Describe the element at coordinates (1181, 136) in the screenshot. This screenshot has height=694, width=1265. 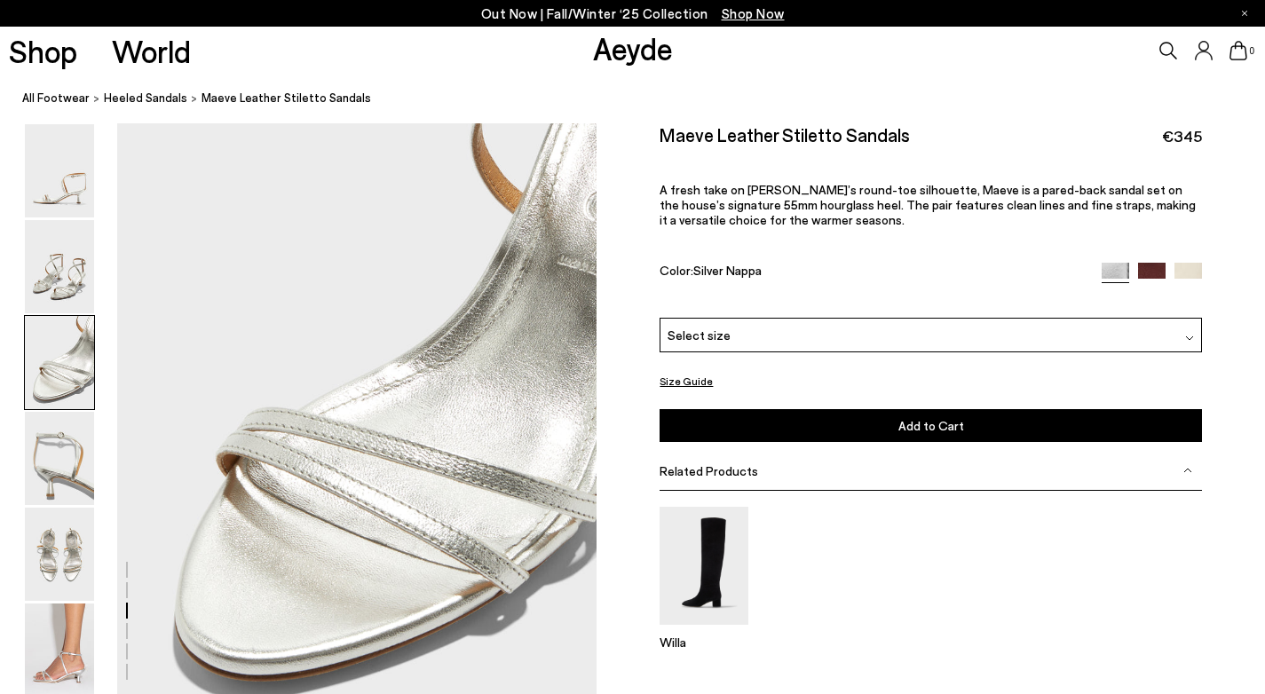
I see `span: €345` at that location.